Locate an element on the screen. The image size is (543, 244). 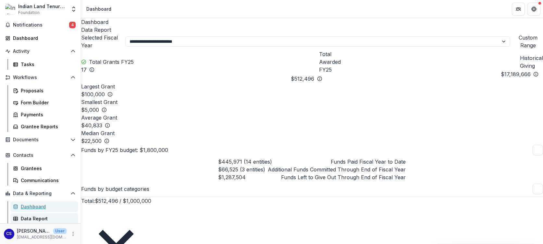
span: 4 is located at coordinates (72, 25).